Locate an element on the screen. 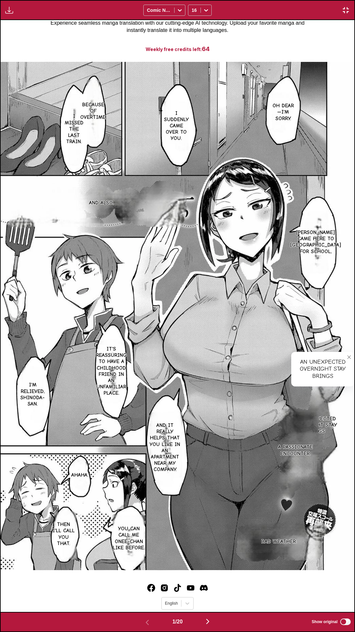  p: Ahaha. is located at coordinates (80, 475).